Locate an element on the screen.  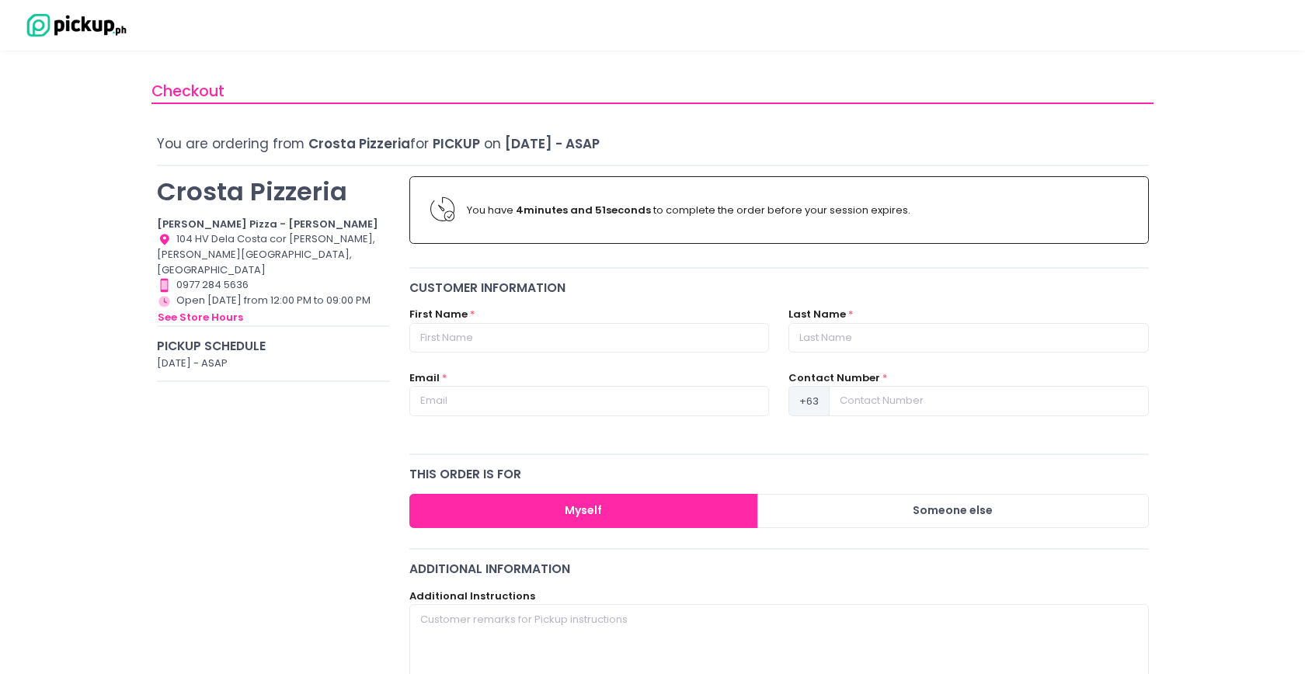
div: Pickup Schedule is located at coordinates (273, 346).